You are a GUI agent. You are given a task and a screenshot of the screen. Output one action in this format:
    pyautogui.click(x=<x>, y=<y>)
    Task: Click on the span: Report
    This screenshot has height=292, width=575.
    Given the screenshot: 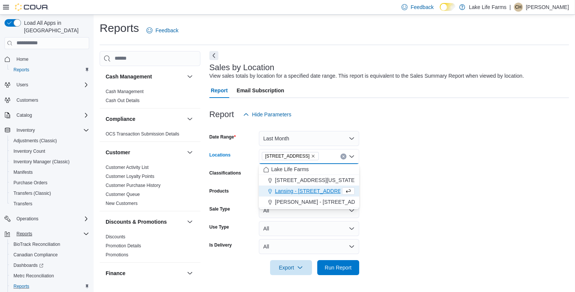 What is the action you would take?
    pyautogui.click(x=219, y=90)
    